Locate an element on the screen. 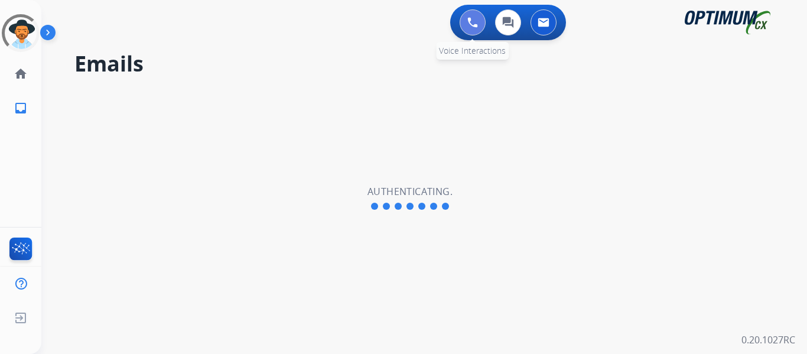 Image resolution: width=807 pixels, height=354 pixels. mat-icon: home is located at coordinates (21, 74).